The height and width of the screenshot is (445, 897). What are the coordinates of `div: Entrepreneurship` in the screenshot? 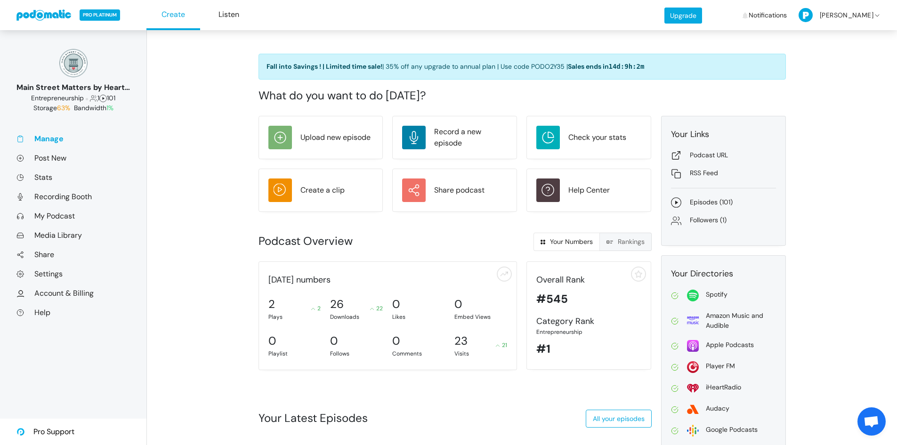 It's located at (589, 332).